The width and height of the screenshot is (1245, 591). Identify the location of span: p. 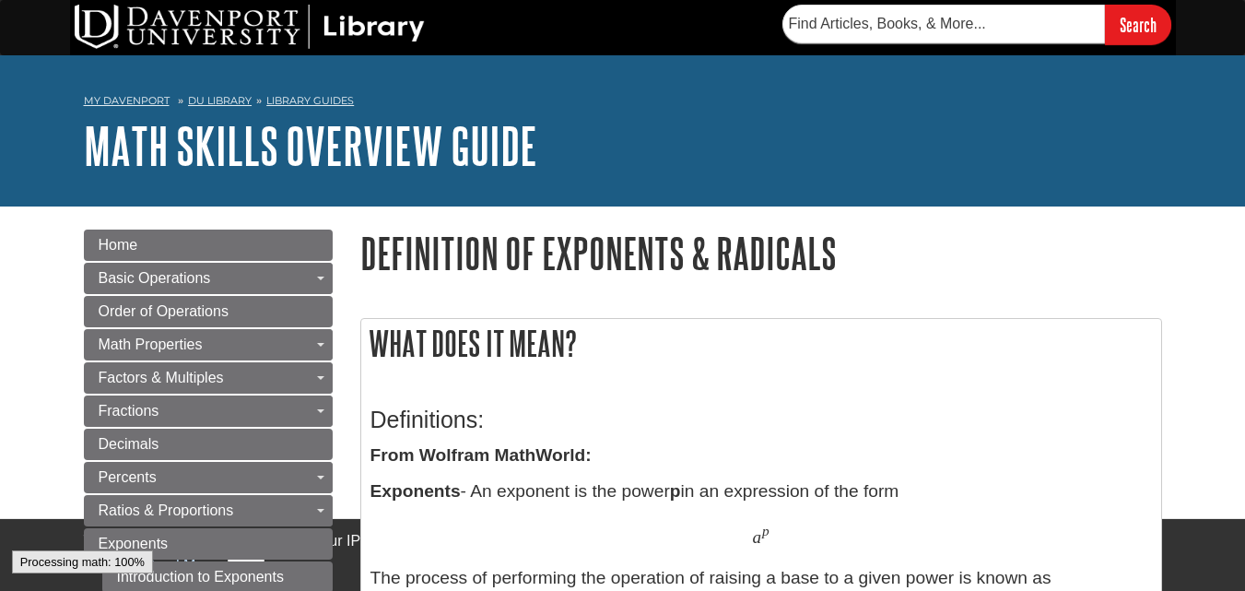
(766, 531).